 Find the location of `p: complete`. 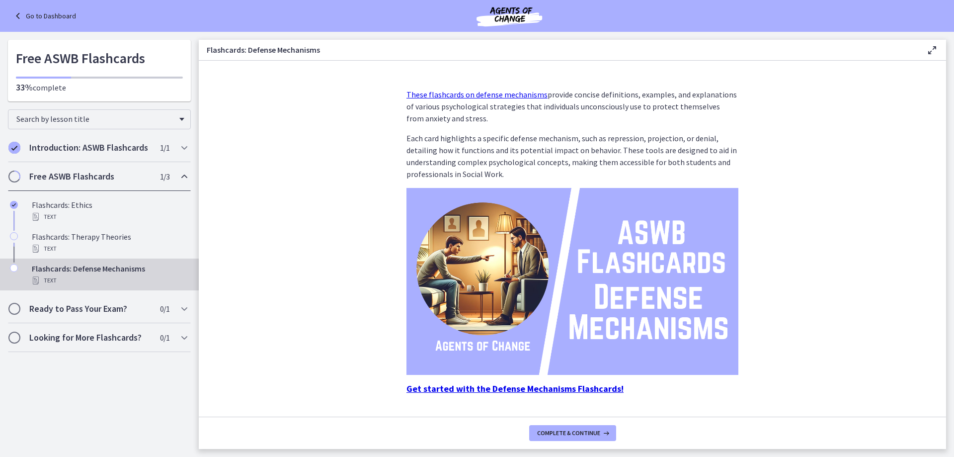

p: complete is located at coordinates (99, 87).